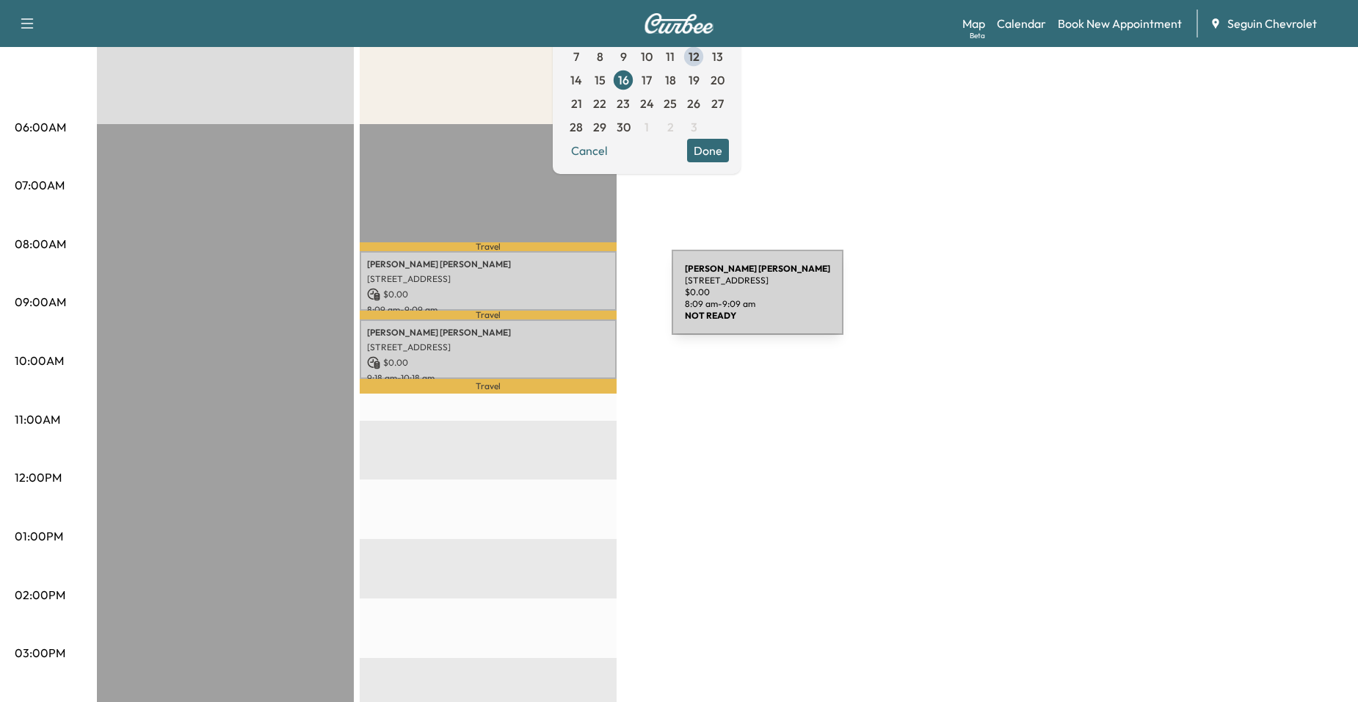 The width and height of the screenshot is (1358, 702). I want to click on p: 12:00PM, so click(38, 477).